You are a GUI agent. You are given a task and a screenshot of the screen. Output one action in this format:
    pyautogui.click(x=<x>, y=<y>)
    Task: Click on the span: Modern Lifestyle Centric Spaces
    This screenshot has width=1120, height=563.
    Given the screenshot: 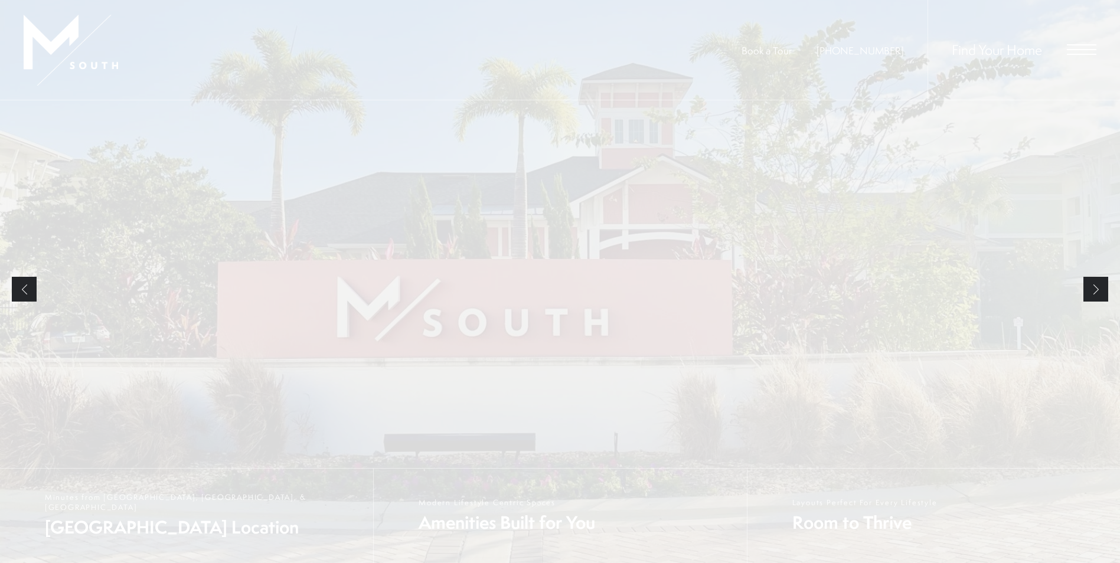 What is the action you would take?
    pyautogui.click(x=507, y=502)
    